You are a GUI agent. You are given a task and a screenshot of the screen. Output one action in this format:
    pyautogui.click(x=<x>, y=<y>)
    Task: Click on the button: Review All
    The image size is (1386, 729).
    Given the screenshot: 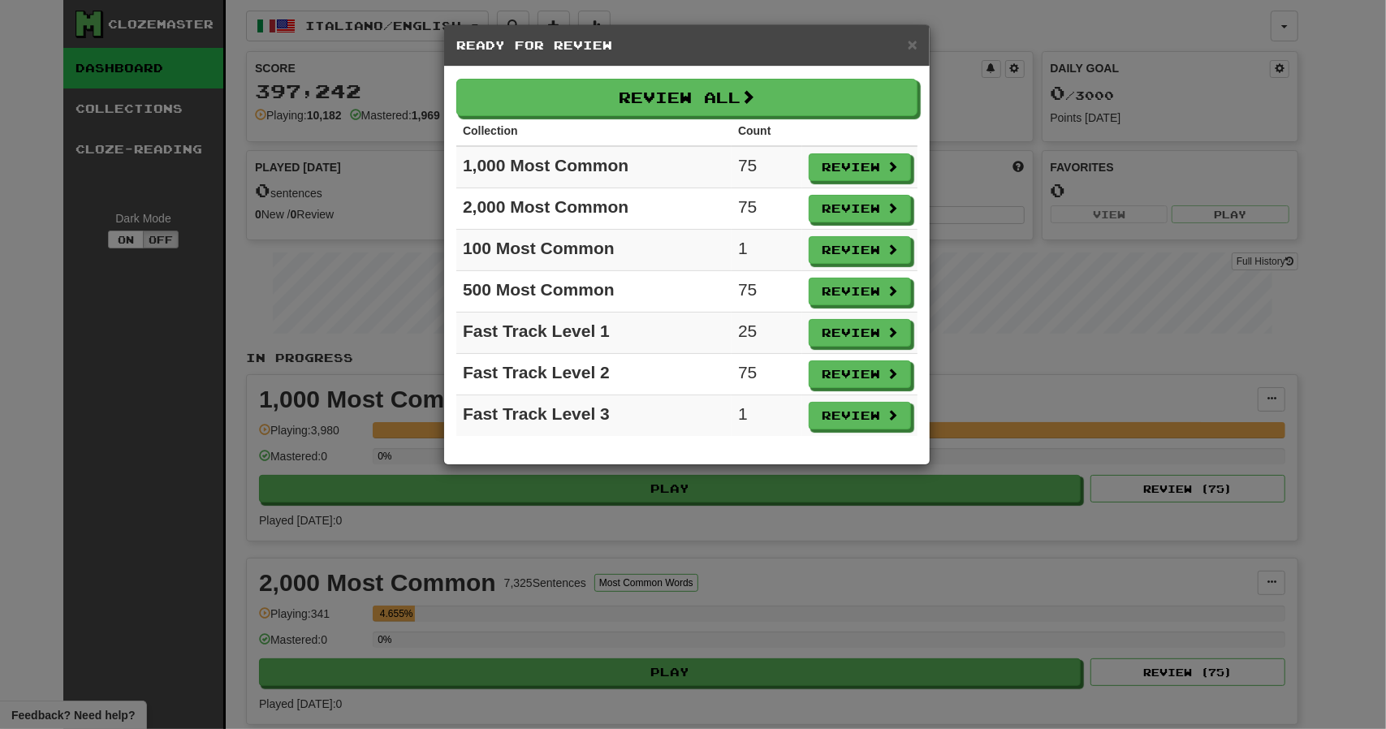 What is the action you would take?
    pyautogui.click(x=687, y=97)
    